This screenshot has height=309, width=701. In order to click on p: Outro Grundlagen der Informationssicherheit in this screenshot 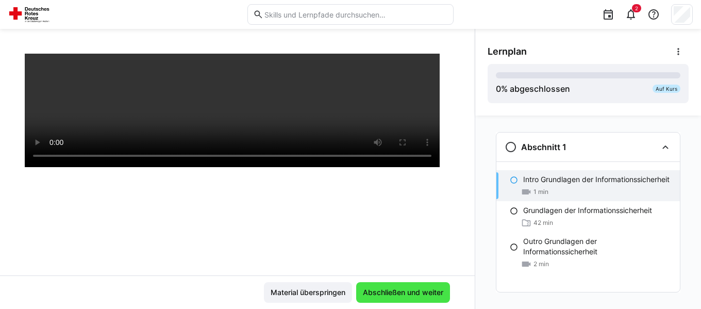, I will do `click(598, 246)`.